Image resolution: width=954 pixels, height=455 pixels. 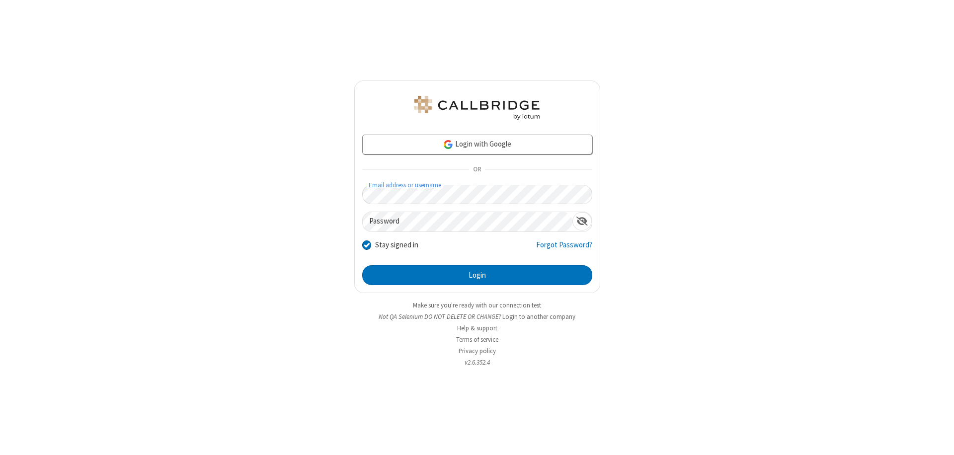 I want to click on button: Login, so click(x=477, y=275).